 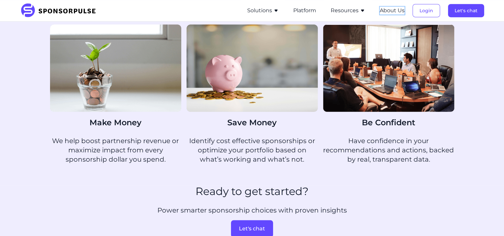 What do you see at coordinates (392, 11) in the screenshot?
I see `button: About Us` at bounding box center [392, 11].